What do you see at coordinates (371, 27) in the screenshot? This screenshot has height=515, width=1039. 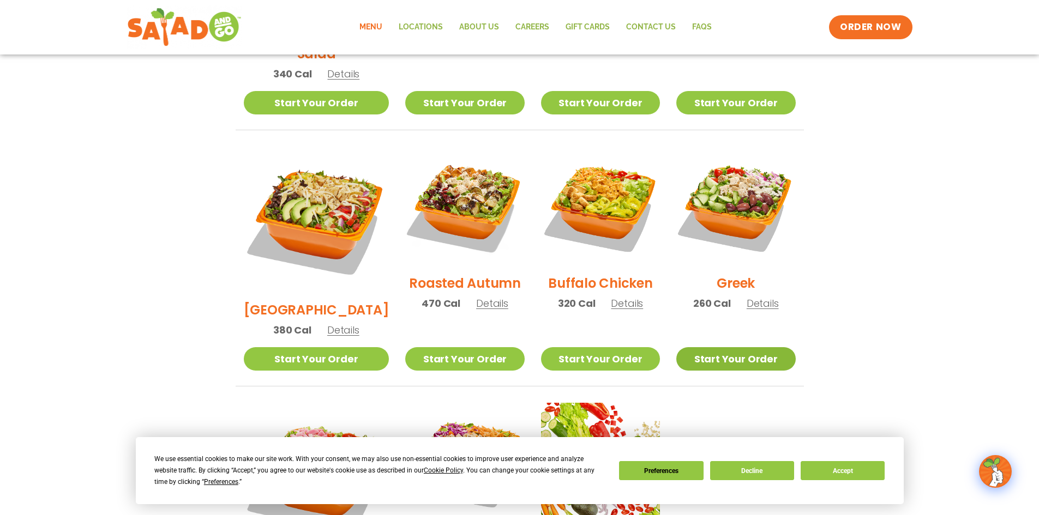 I see `a: Menu` at bounding box center [371, 27].